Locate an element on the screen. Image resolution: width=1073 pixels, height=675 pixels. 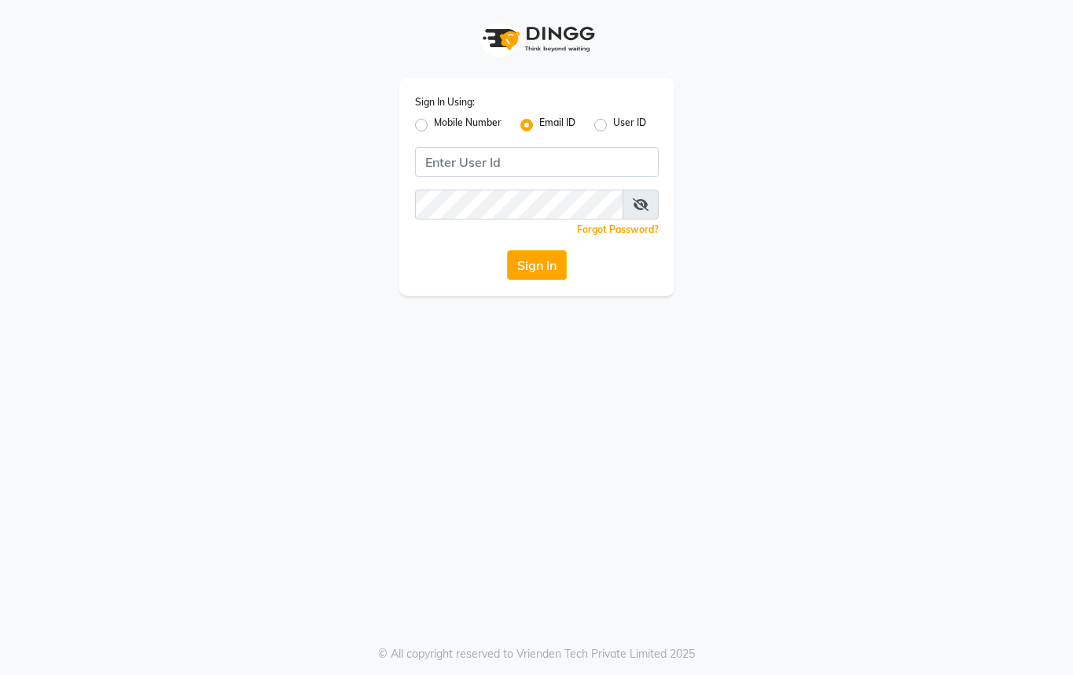
a: Forgot Password? is located at coordinates (618, 229).